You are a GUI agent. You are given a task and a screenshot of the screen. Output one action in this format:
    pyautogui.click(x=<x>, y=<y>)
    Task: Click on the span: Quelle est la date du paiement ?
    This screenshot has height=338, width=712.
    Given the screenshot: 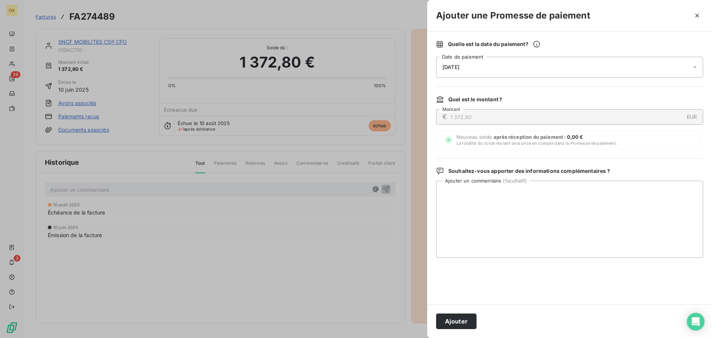 What is the action you would take?
    pyautogui.click(x=494, y=44)
    